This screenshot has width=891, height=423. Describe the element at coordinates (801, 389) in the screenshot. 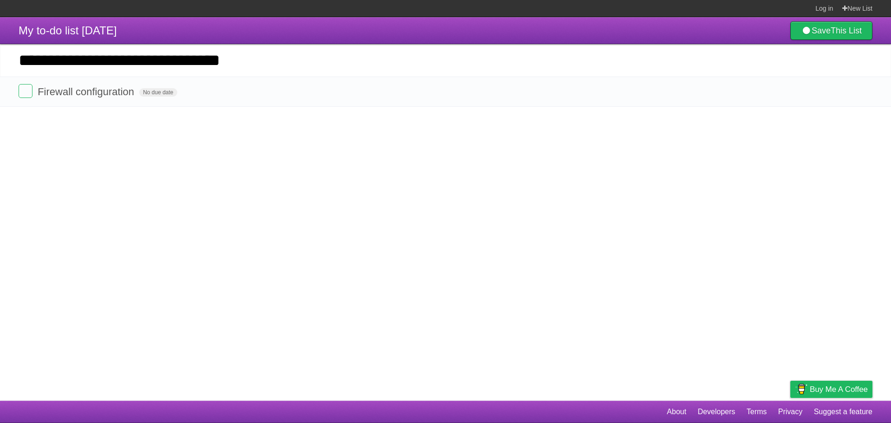

I see `img: Buy me a coffee` at that location.